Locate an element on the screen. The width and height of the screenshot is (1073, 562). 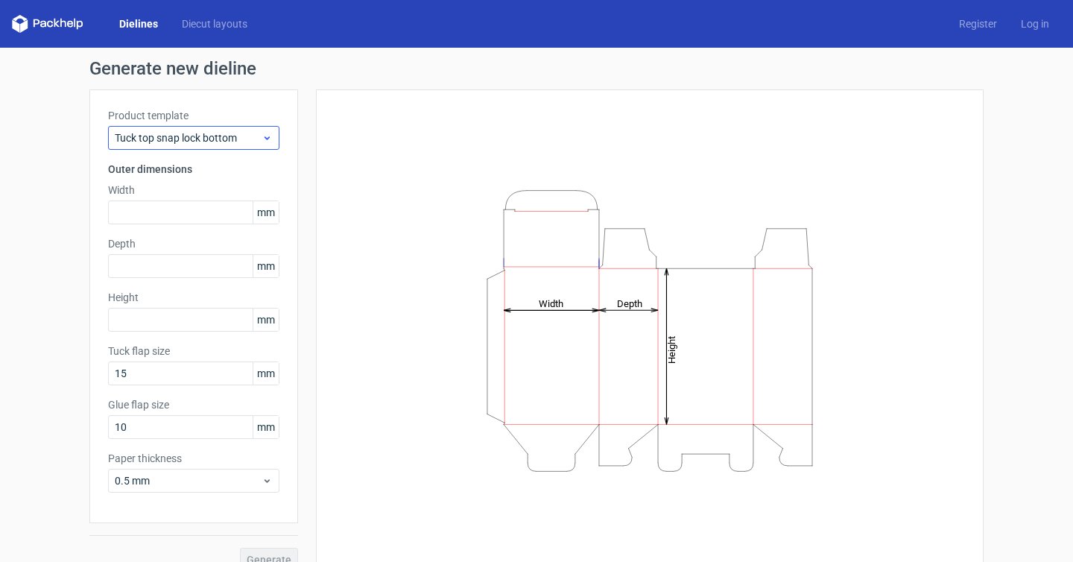
label: Glue flap size is located at coordinates (194, 405).